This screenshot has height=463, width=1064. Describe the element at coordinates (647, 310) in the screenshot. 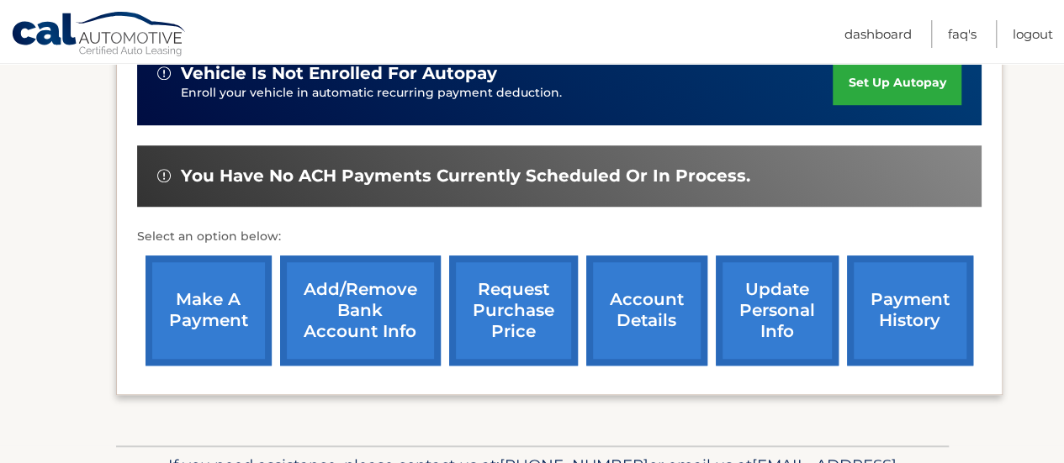

I see `a: account details` at that location.